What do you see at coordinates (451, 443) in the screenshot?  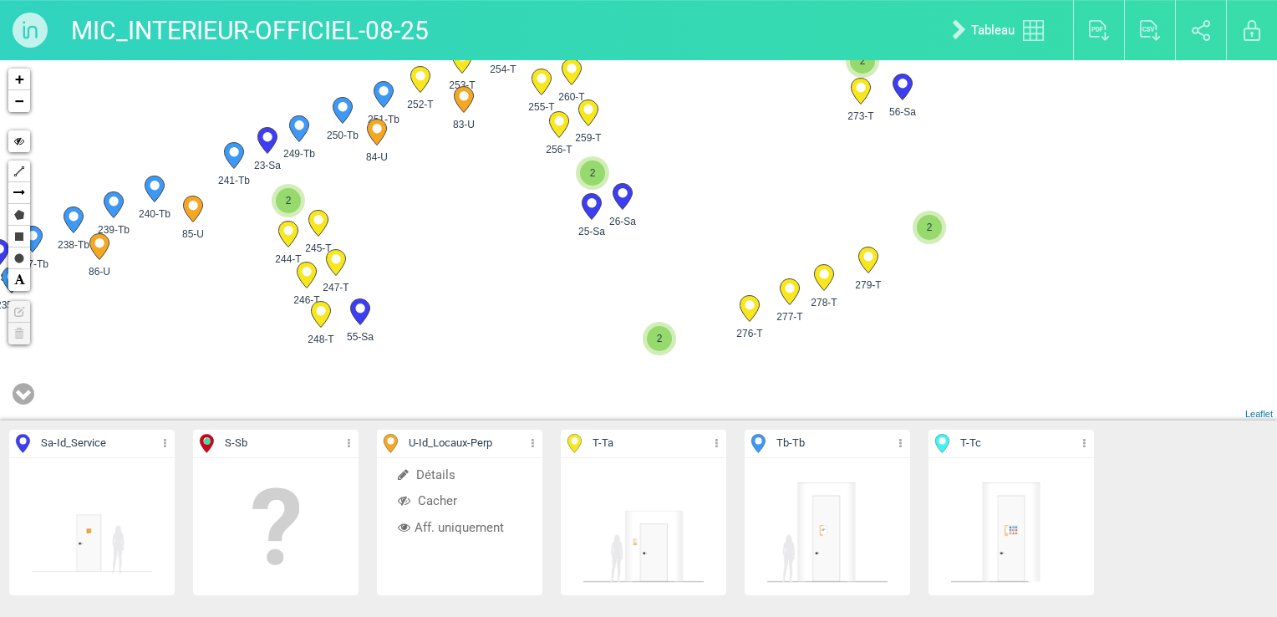 I see `span: U - Id_Locaux-Perp` at bounding box center [451, 443].